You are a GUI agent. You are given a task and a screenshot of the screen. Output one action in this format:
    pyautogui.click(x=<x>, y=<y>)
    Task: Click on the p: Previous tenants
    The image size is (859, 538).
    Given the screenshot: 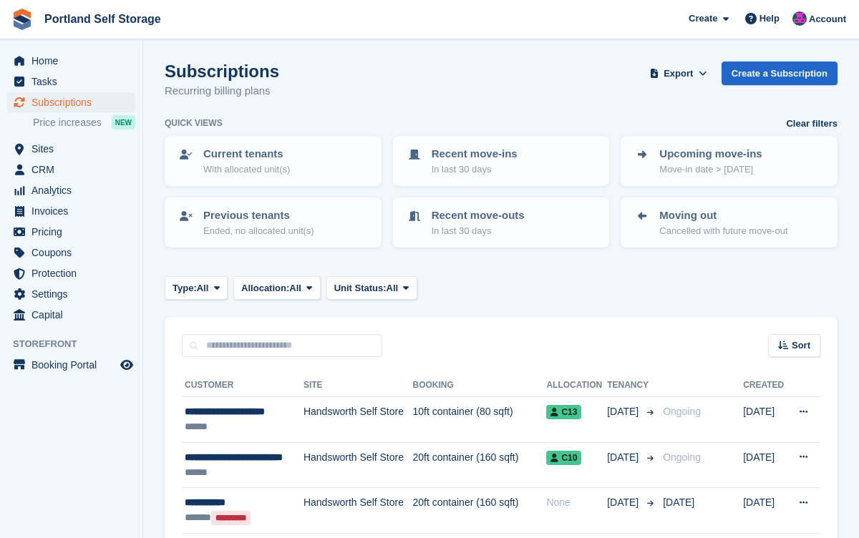 What is the action you would take?
    pyautogui.click(x=258, y=216)
    